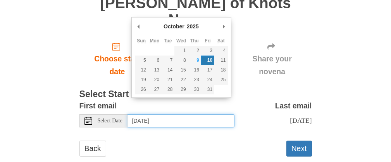 The width and height of the screenshot is (391, 162). Describe the element at coordinates (195, 50) in the screenshot. I see `button: 2` at that location.